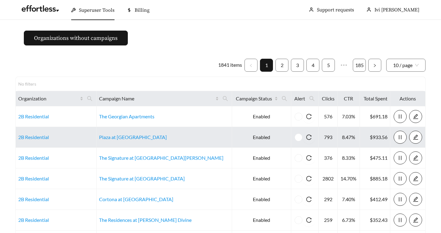  Describe the element at coordinates (375, 65) in the screenshot. I see `li: Next Page` at that location.